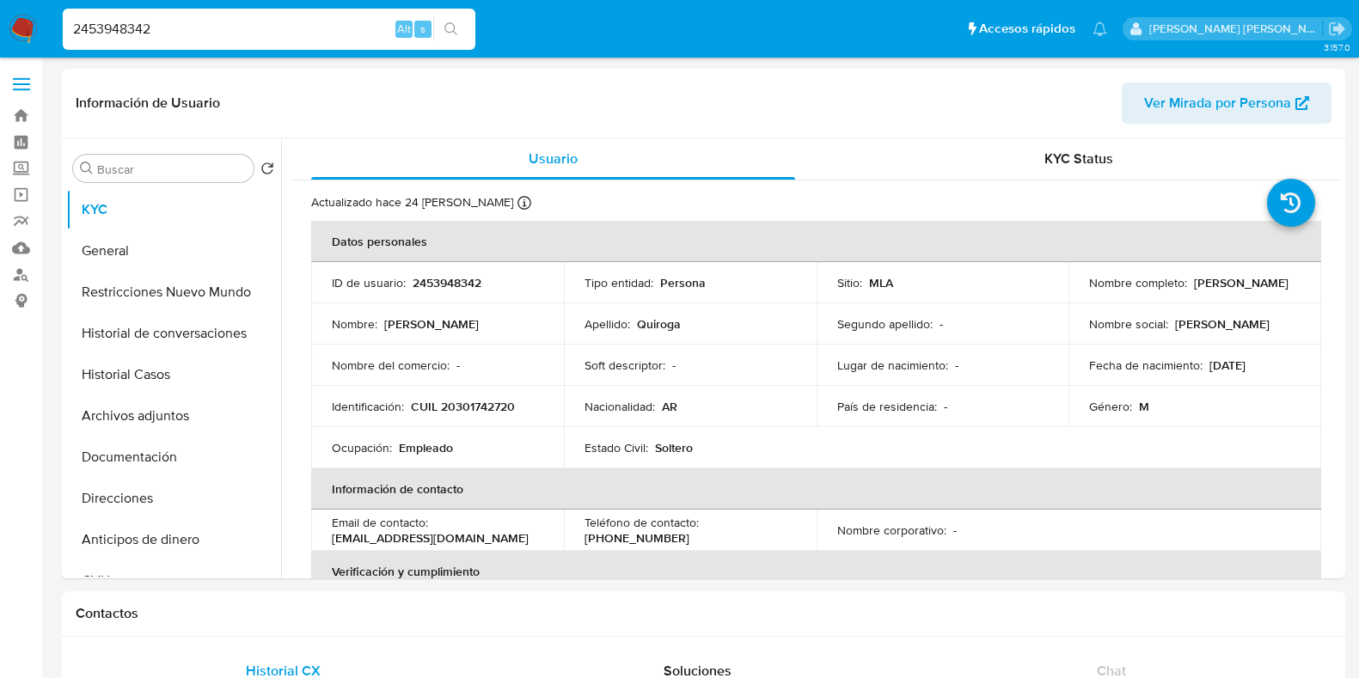  Describe the element at coordinates (703, 614) in the screenshot. I see `h1: Contactos` at that location.